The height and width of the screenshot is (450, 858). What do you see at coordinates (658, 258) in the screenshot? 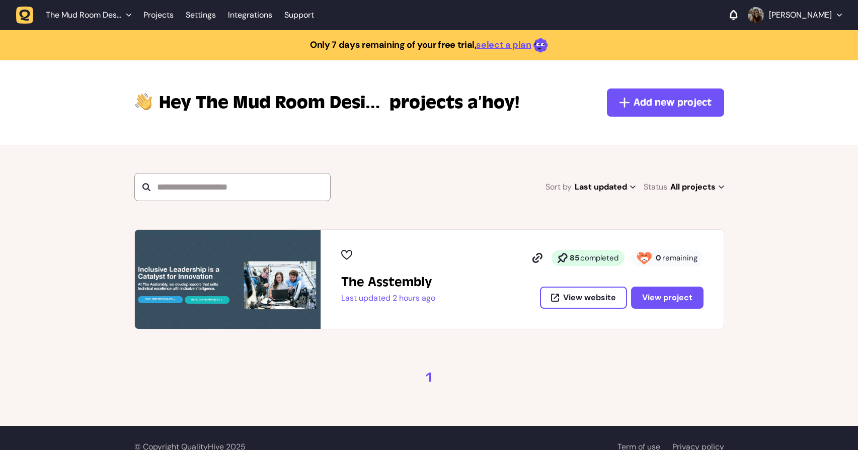
I see `strong: 0` at bounding box center [658, 258].